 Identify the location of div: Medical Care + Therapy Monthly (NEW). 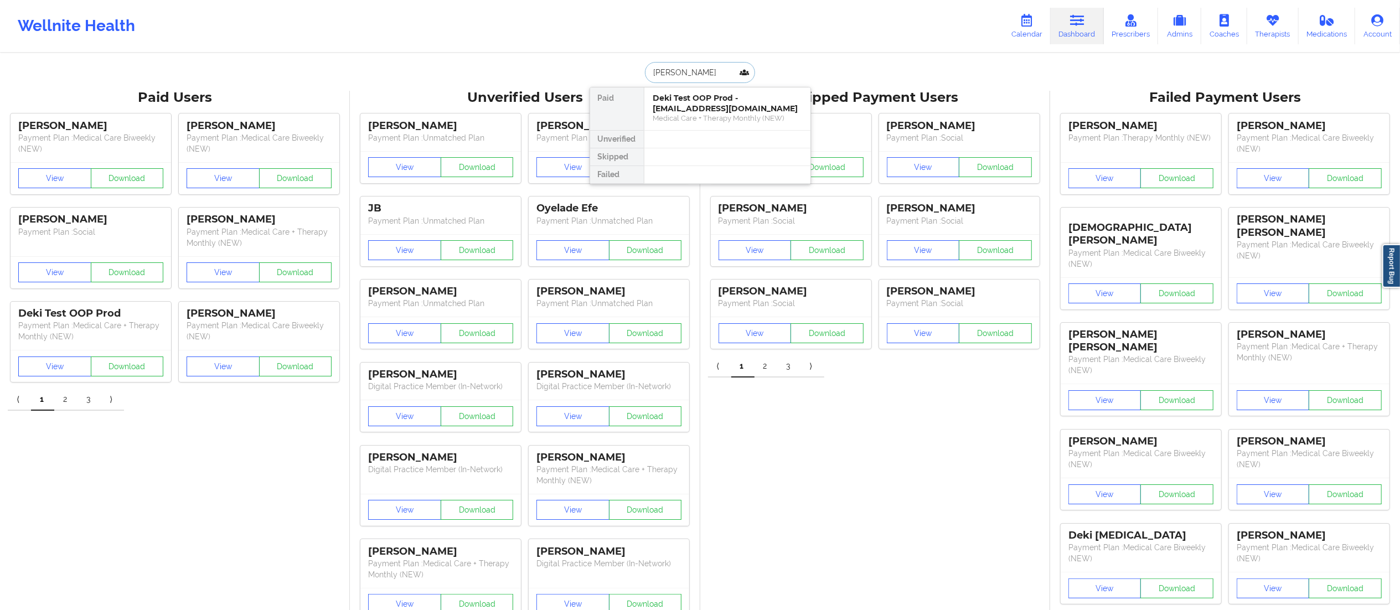
(727, 118).